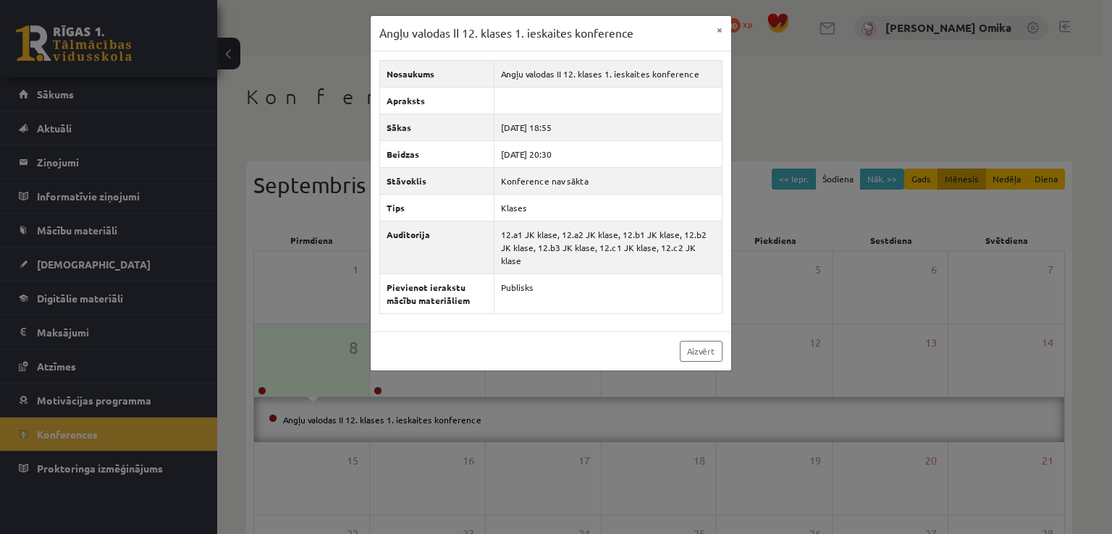 This screenshot has height=534, width=1112. Describe the element at coordinates (506, 33) in the screenshot. I see `h3: Angļu valodas II 12. klases 1. ieskaites konference` at that location.